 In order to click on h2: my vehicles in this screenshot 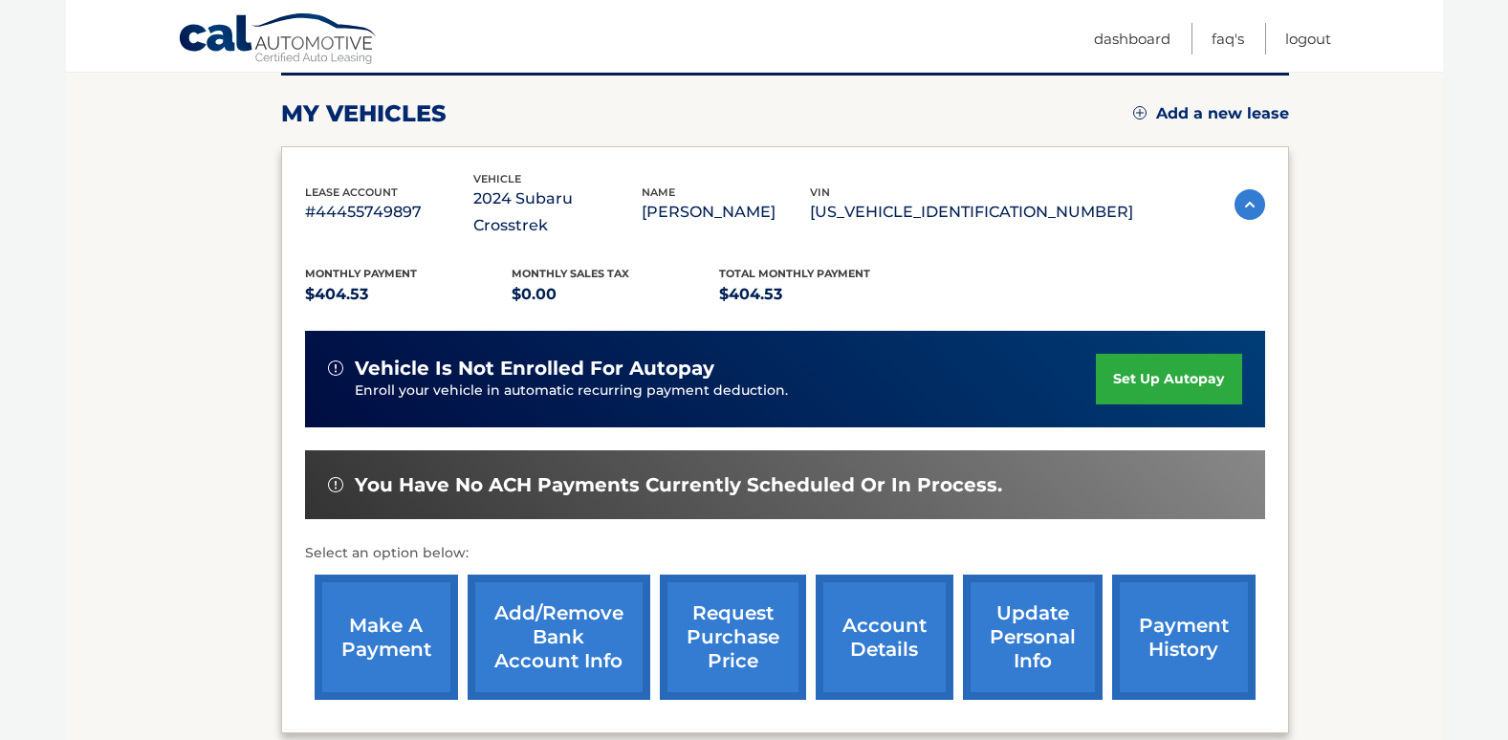, I will do `click(363, 114)`.